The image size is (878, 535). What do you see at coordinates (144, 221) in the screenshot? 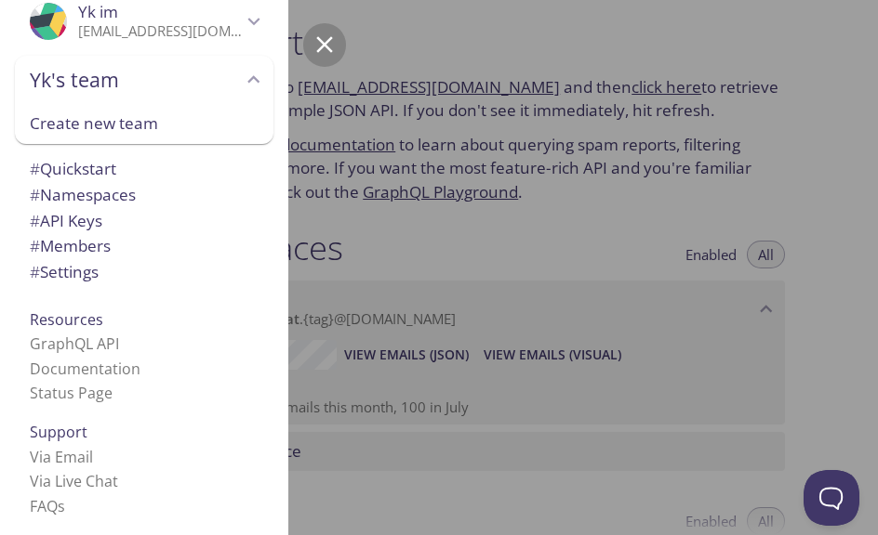
I see `div: API Keys` at bounding box center [144, 221].